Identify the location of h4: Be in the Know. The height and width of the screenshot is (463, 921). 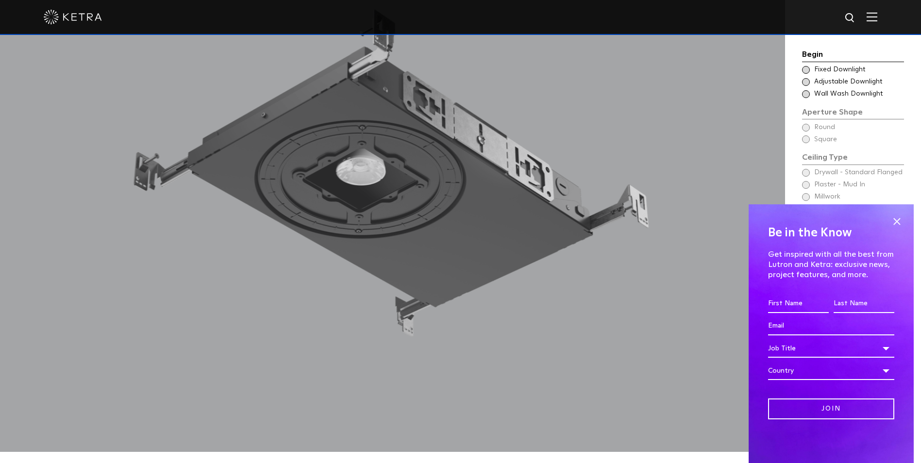
(831, 233).